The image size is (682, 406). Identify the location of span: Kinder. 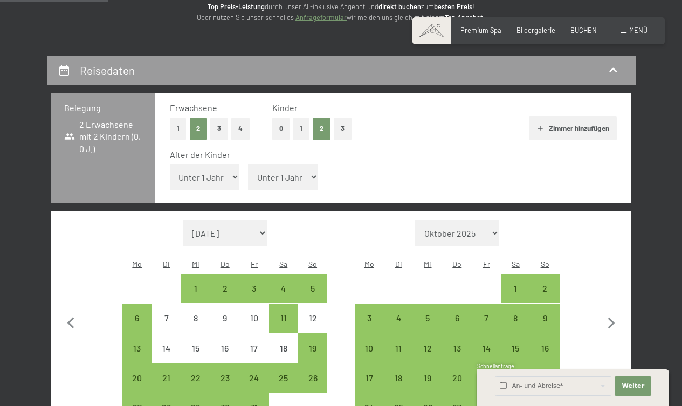
(285, 107).